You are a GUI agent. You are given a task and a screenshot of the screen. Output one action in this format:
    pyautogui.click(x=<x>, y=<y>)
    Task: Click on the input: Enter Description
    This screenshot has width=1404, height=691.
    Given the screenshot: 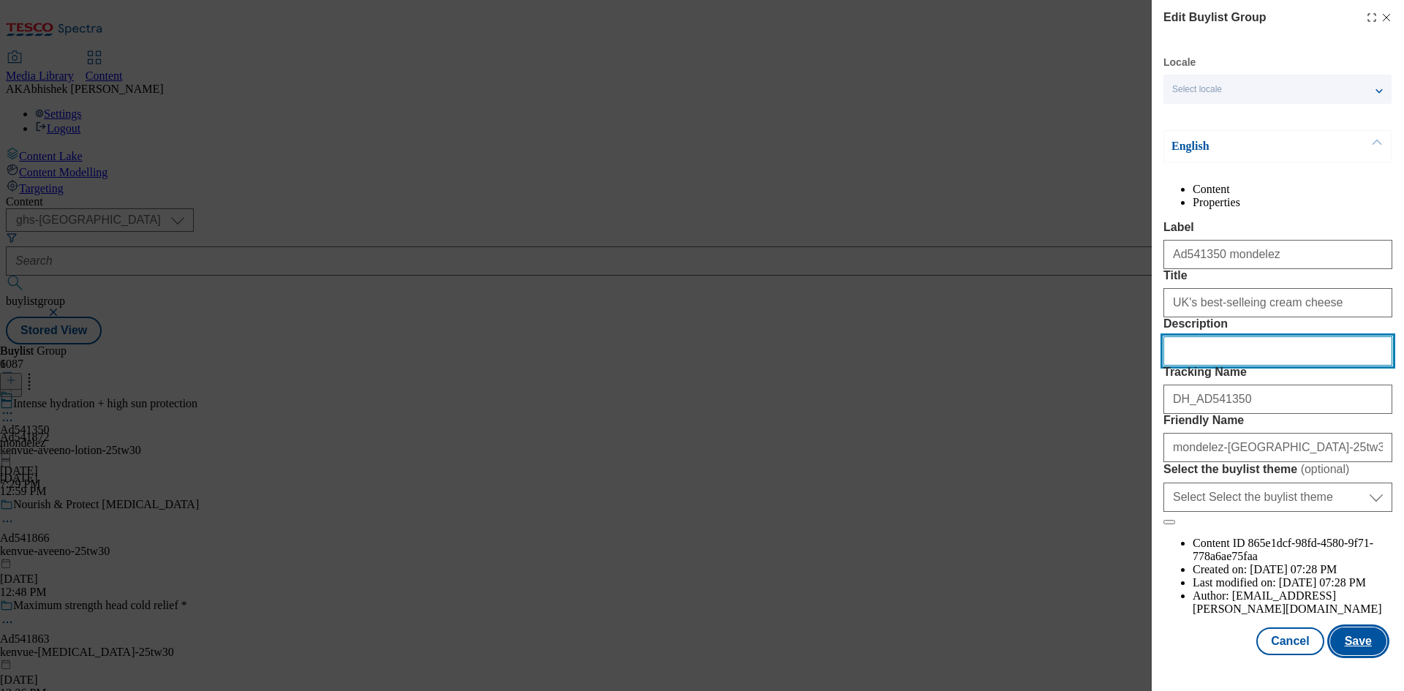 What is the action you would take?
    pyautogui.click(x=1277, y=351)
    